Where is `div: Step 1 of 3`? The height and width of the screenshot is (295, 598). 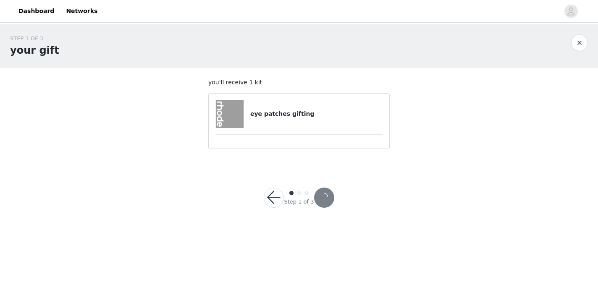
div: Step 1 of 3 is located at coordinates (298, 202).